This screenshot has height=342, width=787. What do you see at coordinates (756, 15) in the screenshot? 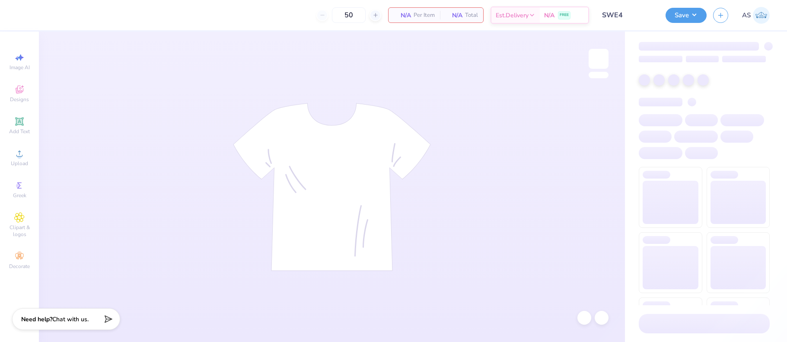
I see `a: AS` at bounding box center [756, 15].